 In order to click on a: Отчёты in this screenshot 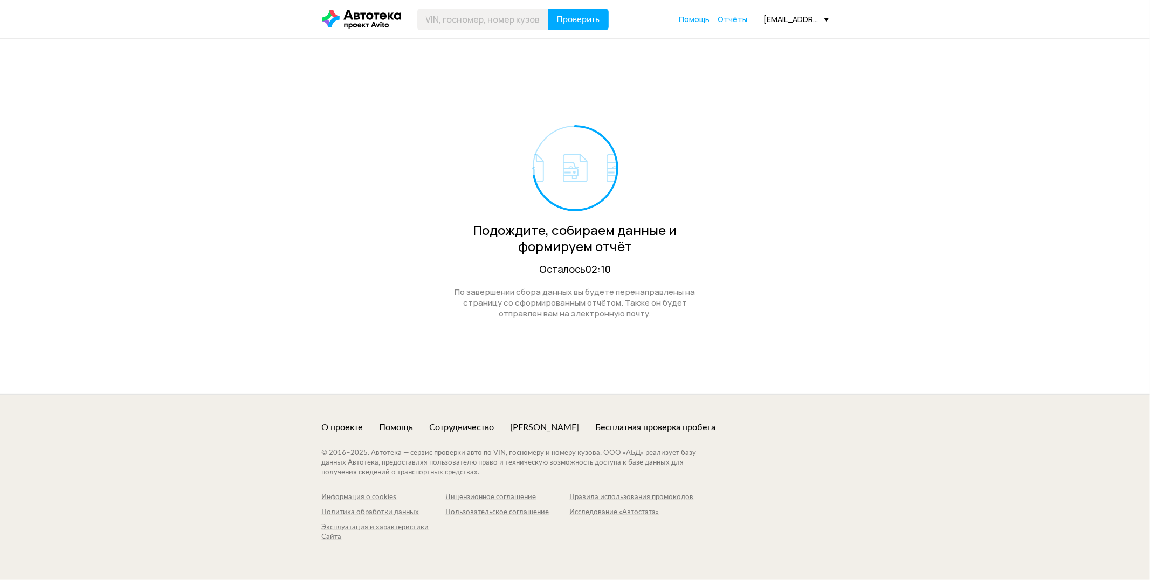, I will do `click(733, 19)`.